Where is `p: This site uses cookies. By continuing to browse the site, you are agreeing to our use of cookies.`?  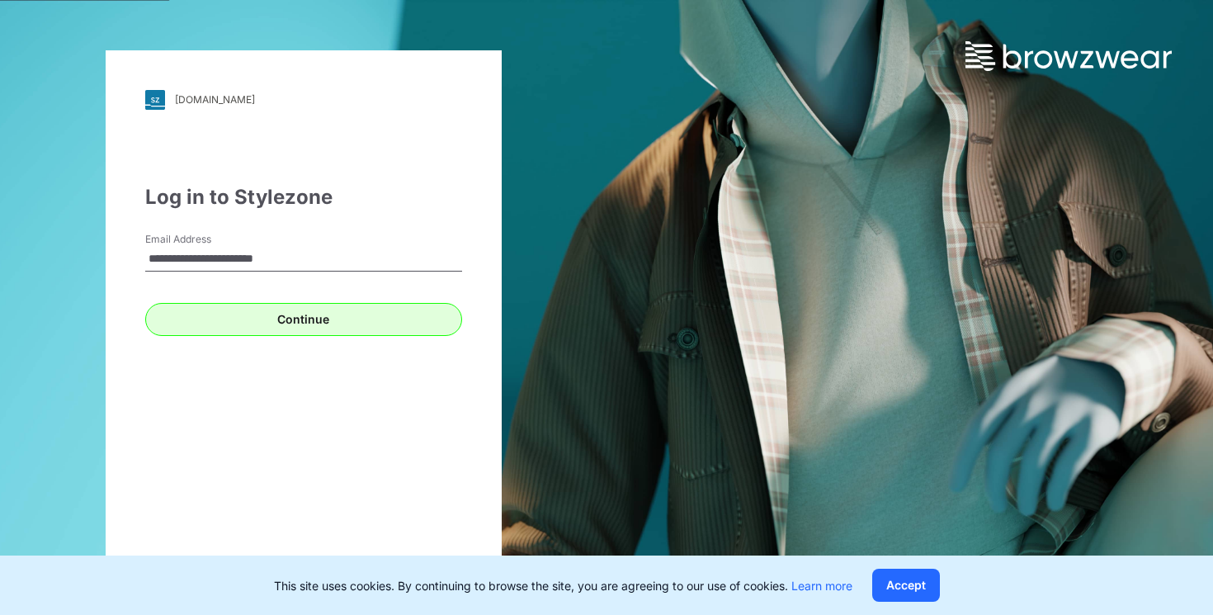
p: This site uses cookies. By continuing to browse the site, you are agreeing to our use of cookies. is located at coordinates (563, 585).